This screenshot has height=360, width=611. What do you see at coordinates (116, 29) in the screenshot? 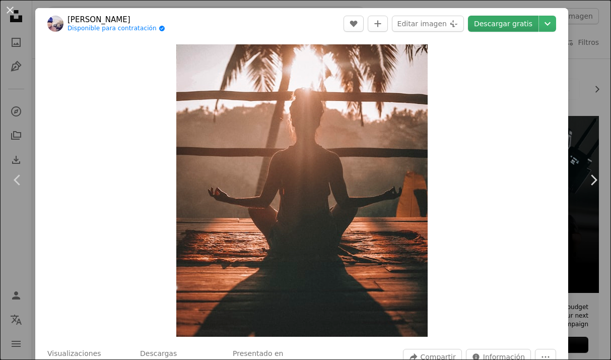
I see `a: Disponible para contratación` at bounding box center [116, 29].